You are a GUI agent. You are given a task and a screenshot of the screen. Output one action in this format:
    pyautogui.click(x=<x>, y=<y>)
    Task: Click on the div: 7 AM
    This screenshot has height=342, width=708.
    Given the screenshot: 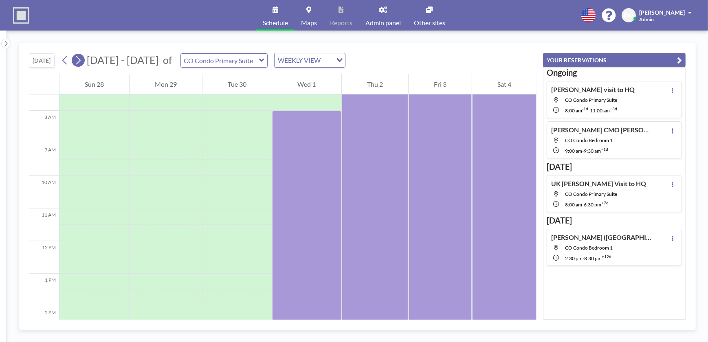 What is the action you would take?
    pyautogui.click(x=44, y=95)
    